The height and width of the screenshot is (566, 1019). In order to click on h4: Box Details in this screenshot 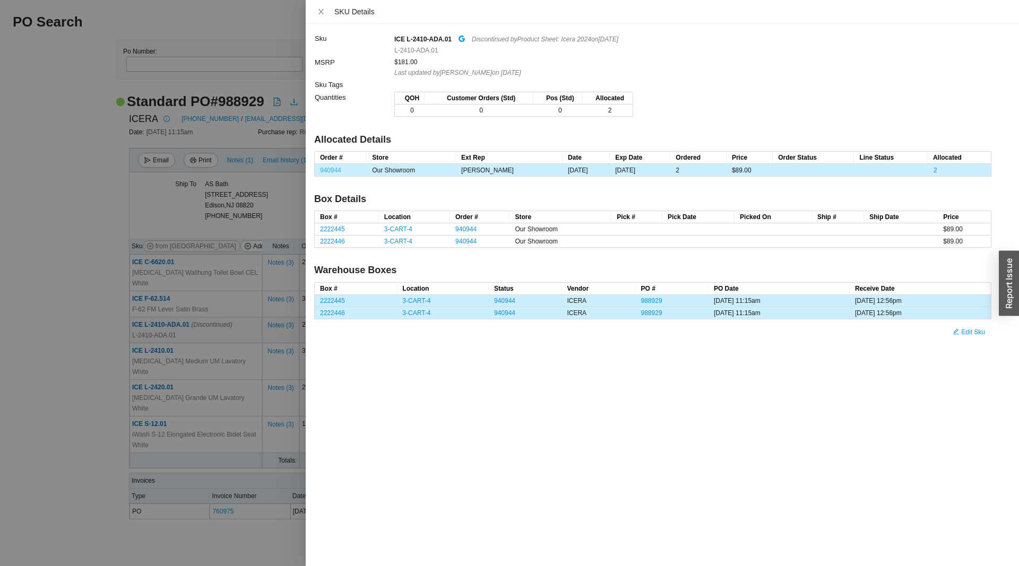, I will do `click(653, 199)`.